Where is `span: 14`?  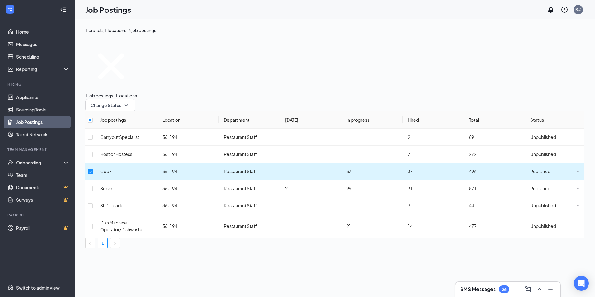
span: 14 is located at coordinates (410, 226).